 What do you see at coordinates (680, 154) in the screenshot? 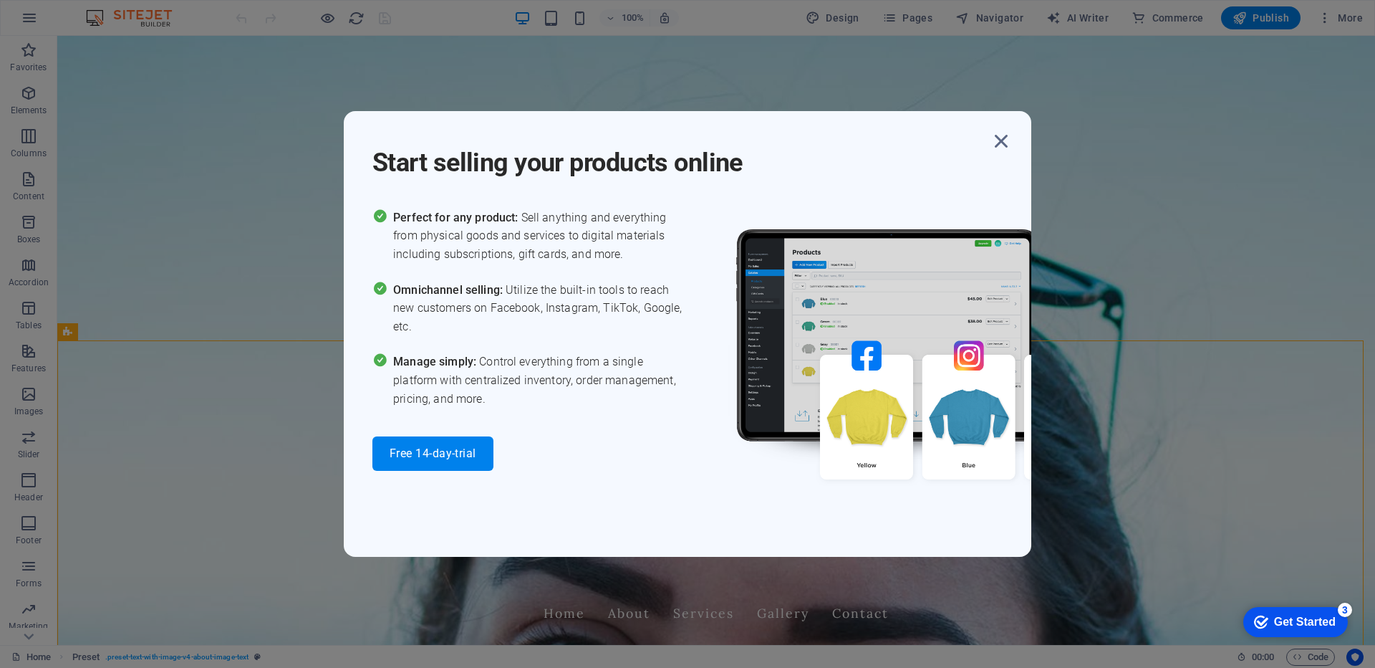
I see `h1: Start selling your products online` at bounding box center [680, 154].